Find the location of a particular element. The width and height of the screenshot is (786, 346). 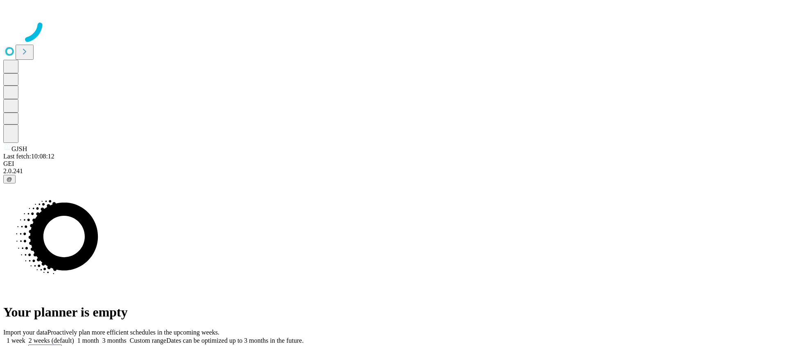

div: GEI is located at coordinates (393, 164).